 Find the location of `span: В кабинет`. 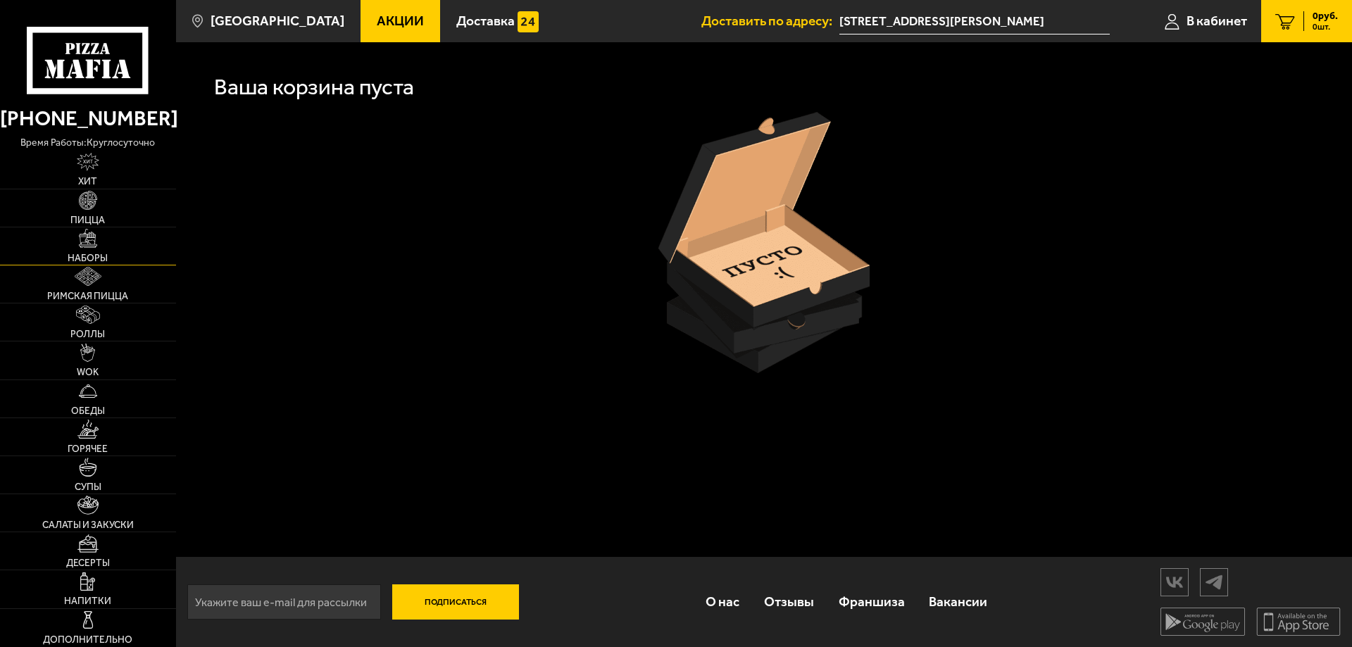

span: В кабинет is located at coordinates (1216, 20).